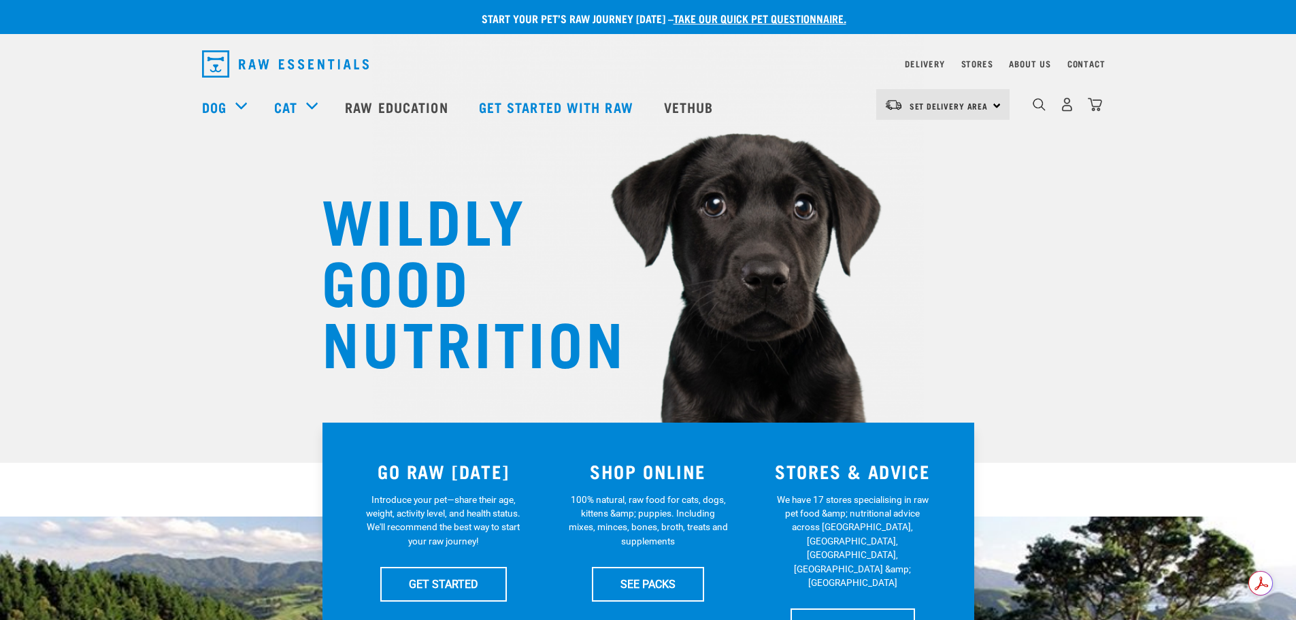  Describe the element at coordinates (690, 107) in the screenshot. I see `a: Vethub` at that location.